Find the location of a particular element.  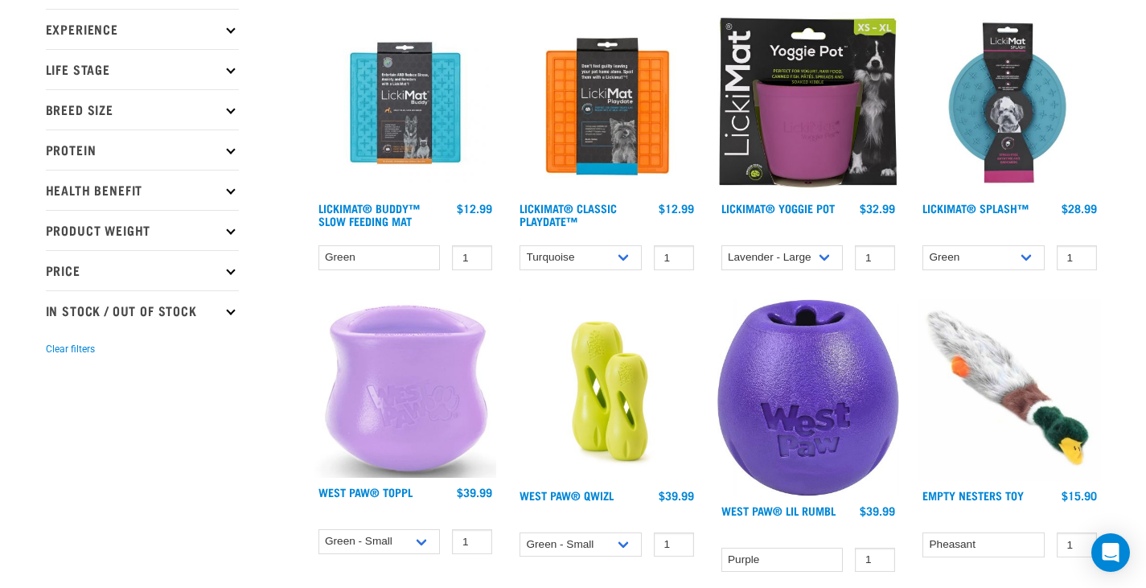

a: West Paw® Qwizl is located at coordinates (566, 495).